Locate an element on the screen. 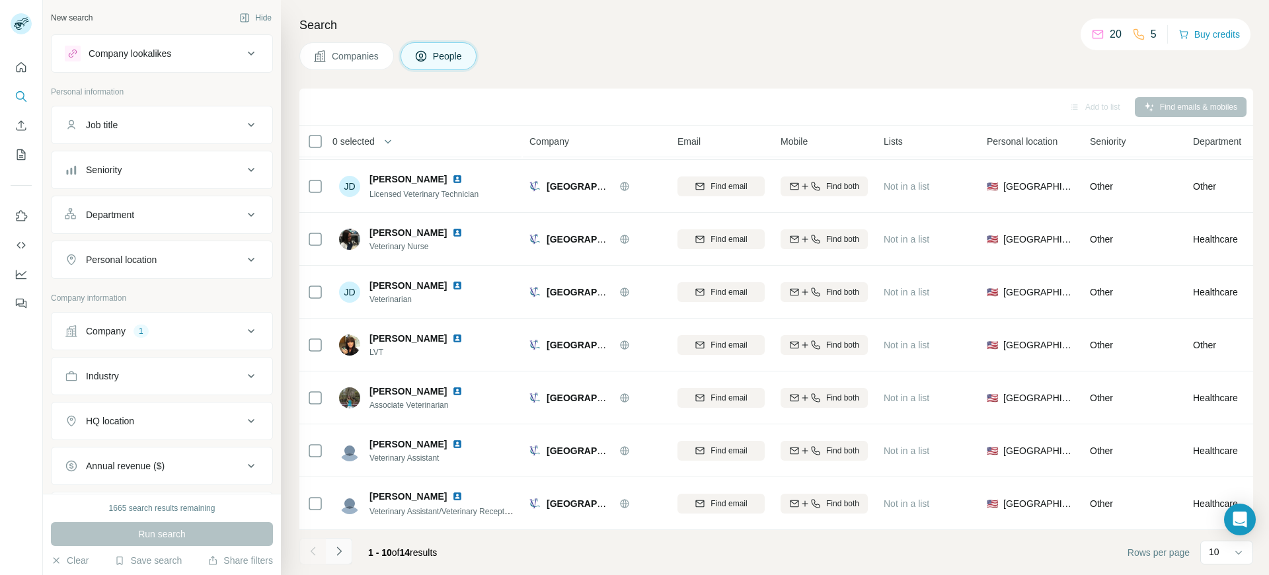 Image resolution: width=1269 pixels, height=575 pixels. div: Company is located at coordinates (106, 331).